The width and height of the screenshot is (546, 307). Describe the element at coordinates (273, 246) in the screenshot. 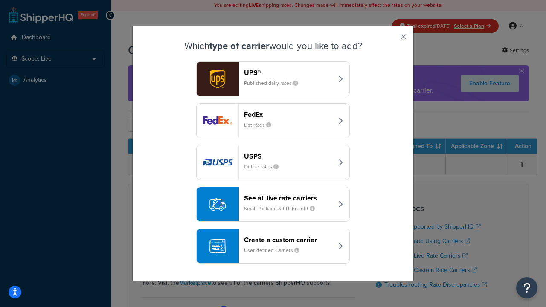

I see `button: Create a custom carrierUser-defined Carriers` at that location.